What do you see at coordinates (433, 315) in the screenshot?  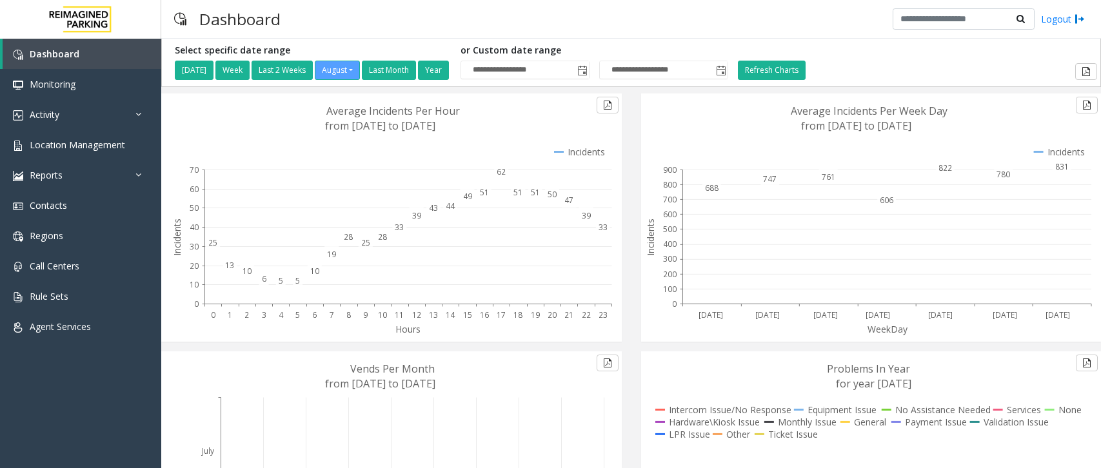 I see `text: 13` at bounding box center [433, 315].